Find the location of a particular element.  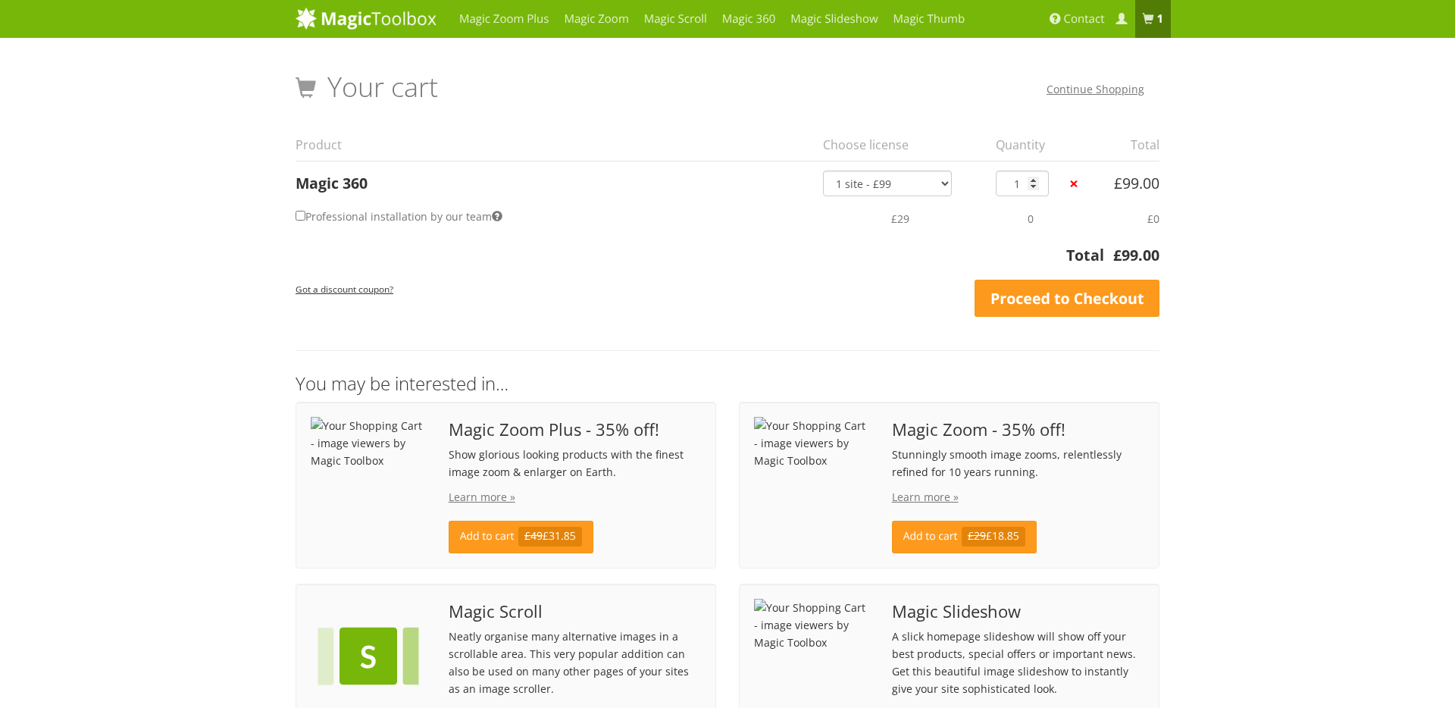

td: £29 is located at coordinates (900, 218).